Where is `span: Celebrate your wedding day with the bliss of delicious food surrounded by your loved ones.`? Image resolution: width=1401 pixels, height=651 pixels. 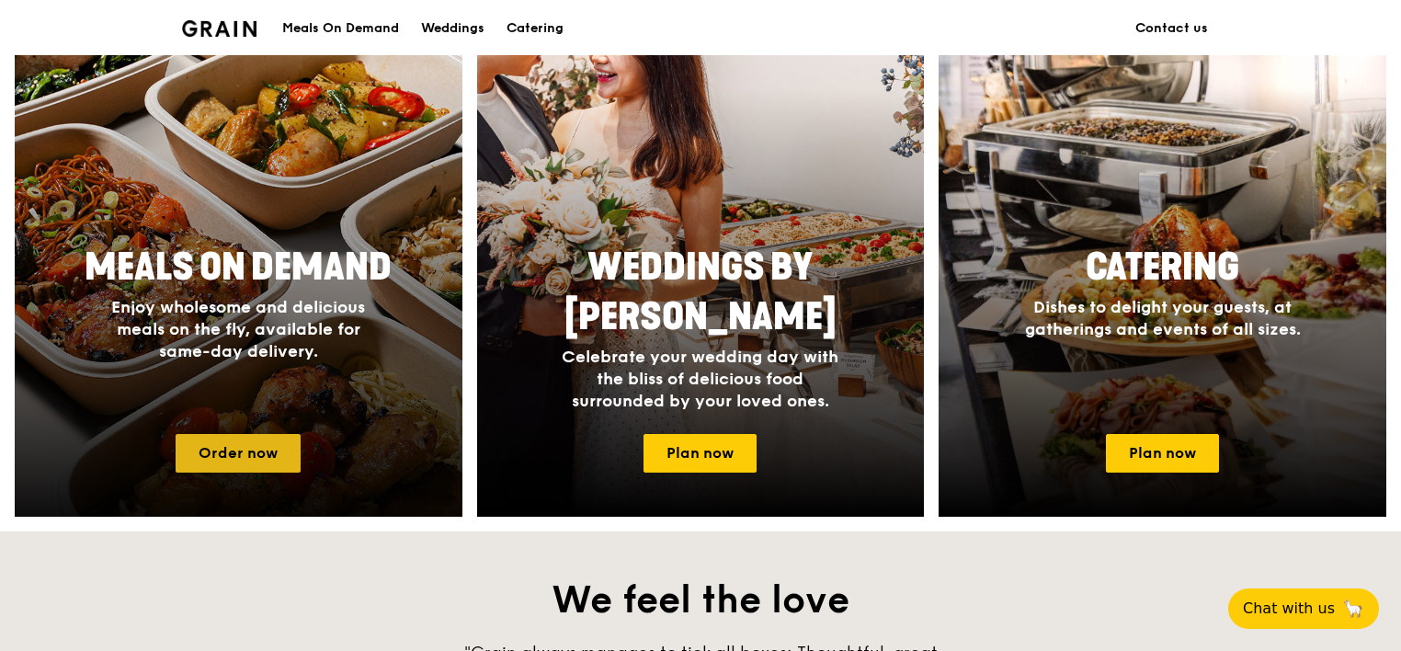
span: Celebrate your wedding day with the bliss of delicious food surrounded by your loved ones. is located at coordinates (700, 379).